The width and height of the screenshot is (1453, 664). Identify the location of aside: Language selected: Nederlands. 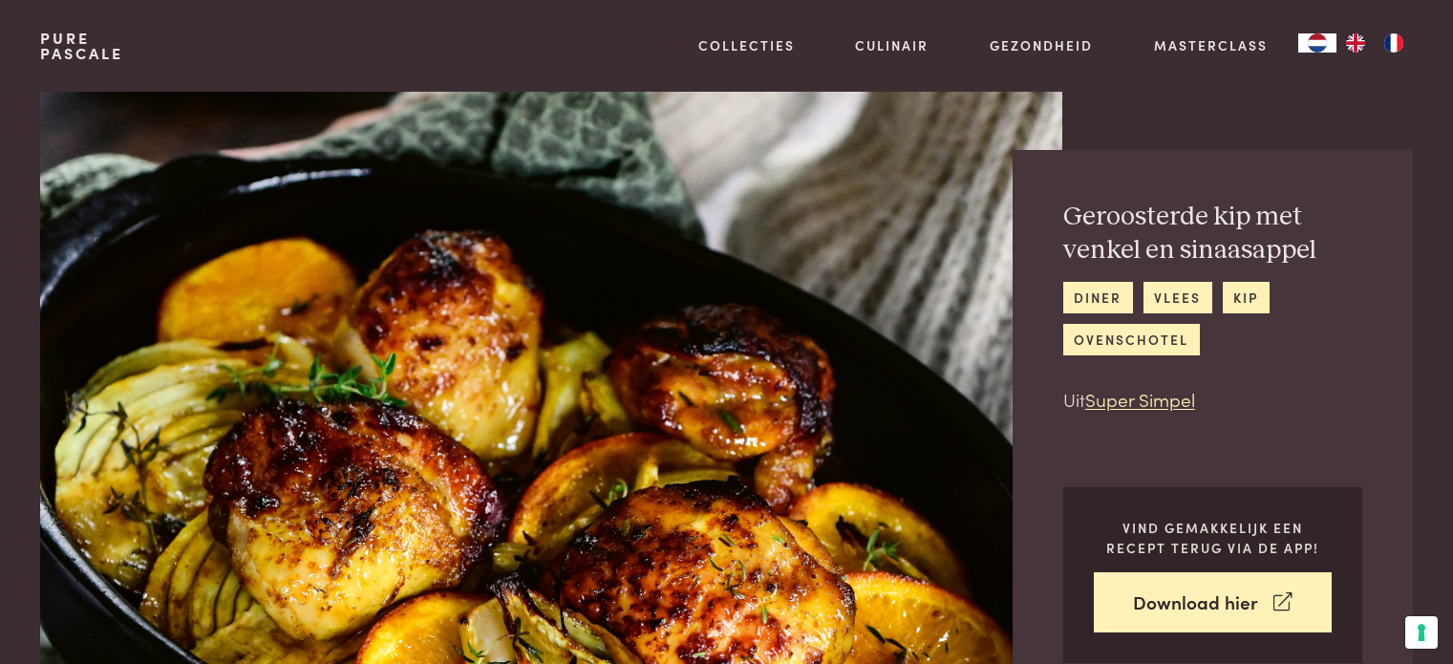
(1356, 43).